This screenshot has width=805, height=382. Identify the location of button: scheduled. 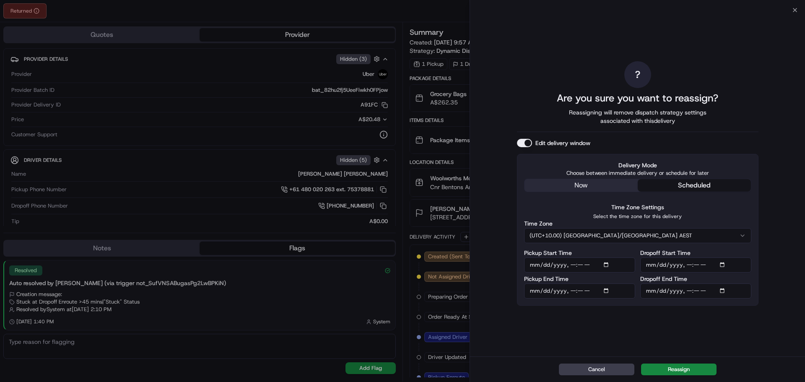
(694, 185).